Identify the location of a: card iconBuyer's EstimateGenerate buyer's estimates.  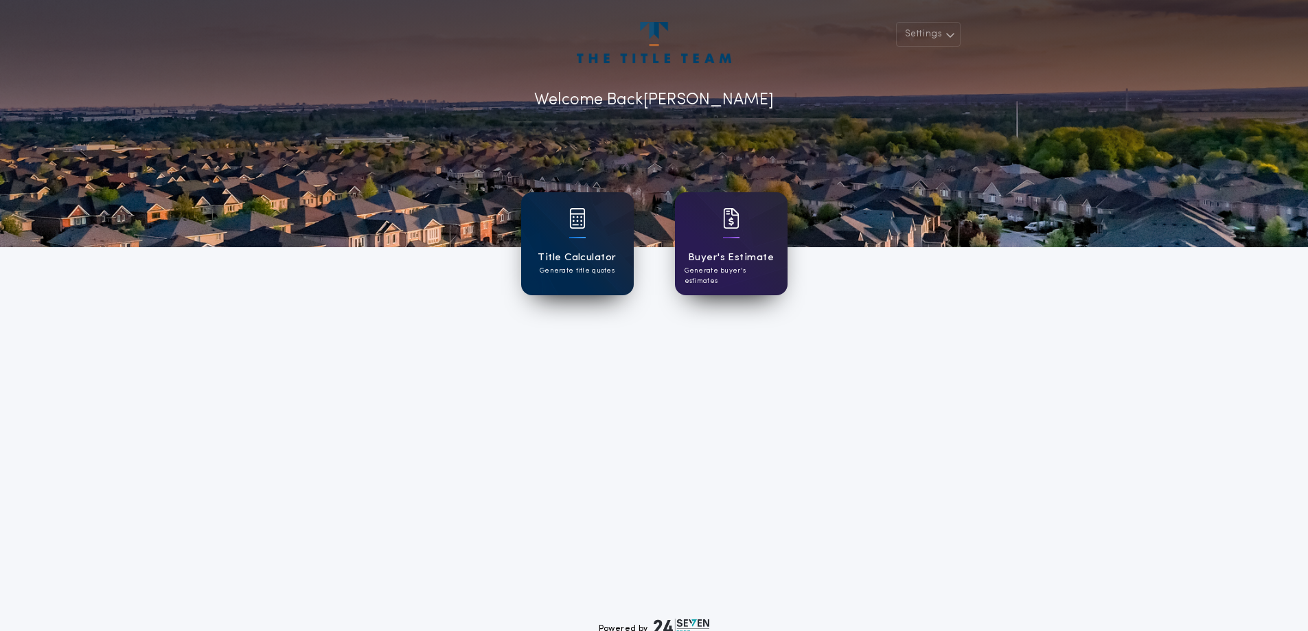
(731, 244).